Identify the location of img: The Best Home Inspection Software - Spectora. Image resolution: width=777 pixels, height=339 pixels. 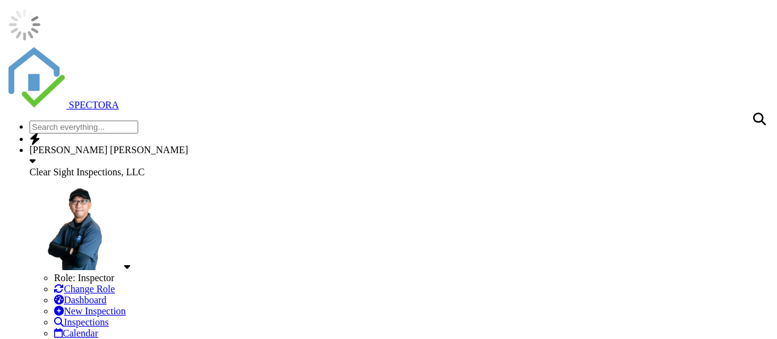
(36, 77).